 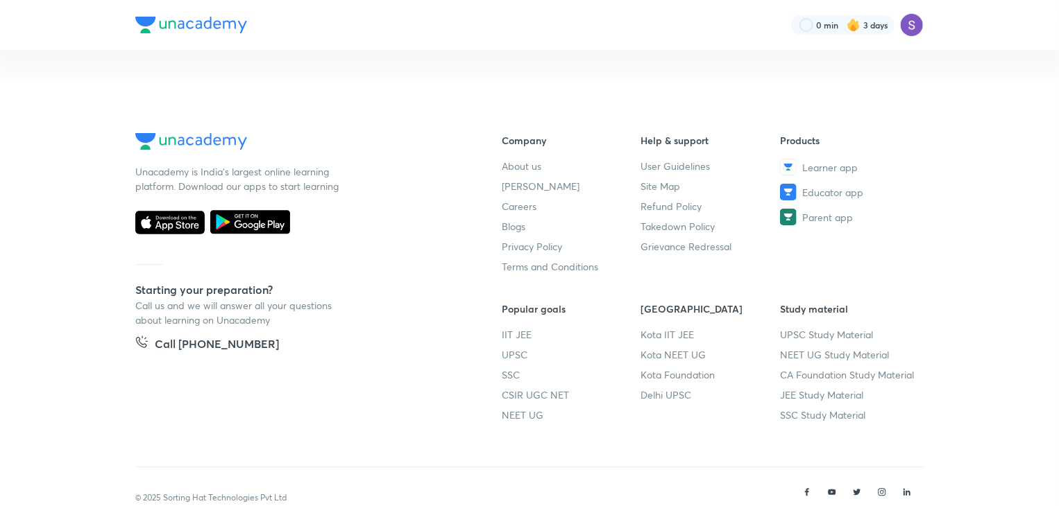 What do you see at coordinates (710, 375) in the screenshot?
I see `a: Kota Foundation` at bounding box center [710, 375].